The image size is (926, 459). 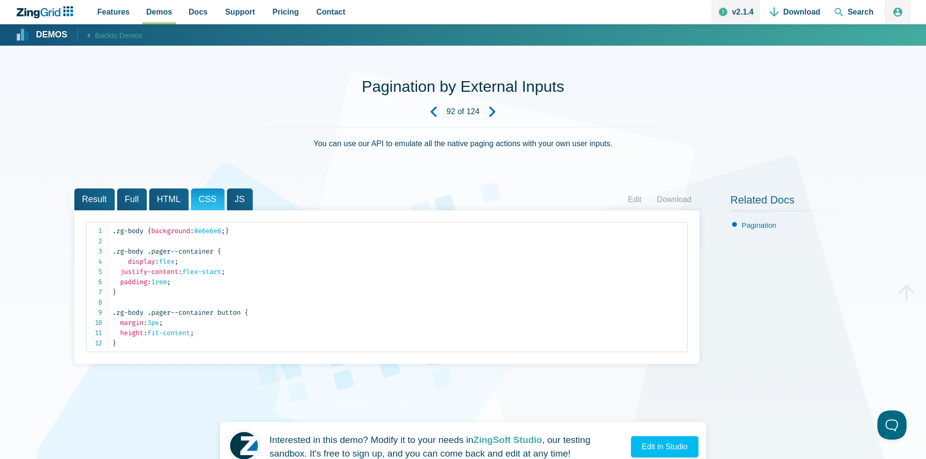 What do you see at coordinates (163, 251) in the screenshot?
I see `span: .zg-body .pager--container` at bounding box center [163, 251].